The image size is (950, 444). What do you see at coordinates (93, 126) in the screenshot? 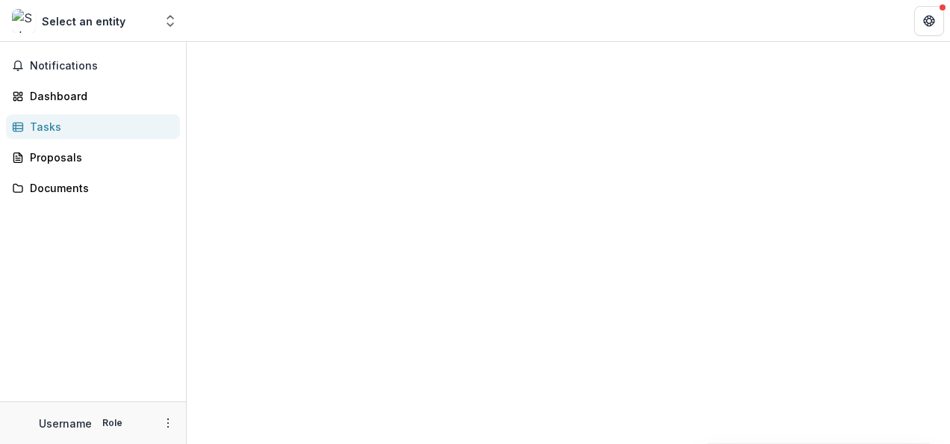
I see `a: Tasks` at bounding box center [93, 126].